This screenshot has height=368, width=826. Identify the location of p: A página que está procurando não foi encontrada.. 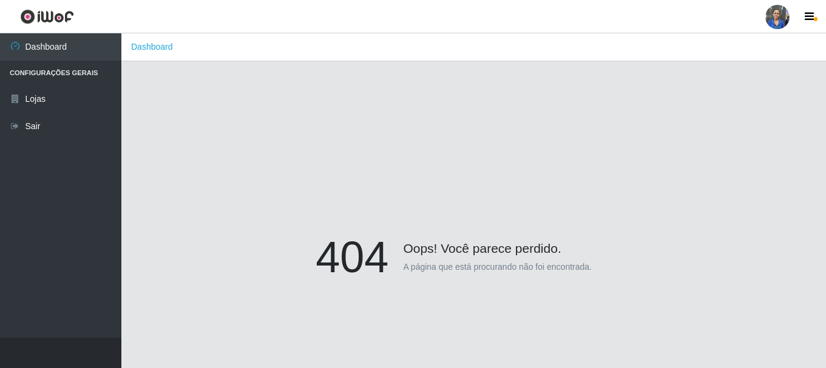
(497, 267).